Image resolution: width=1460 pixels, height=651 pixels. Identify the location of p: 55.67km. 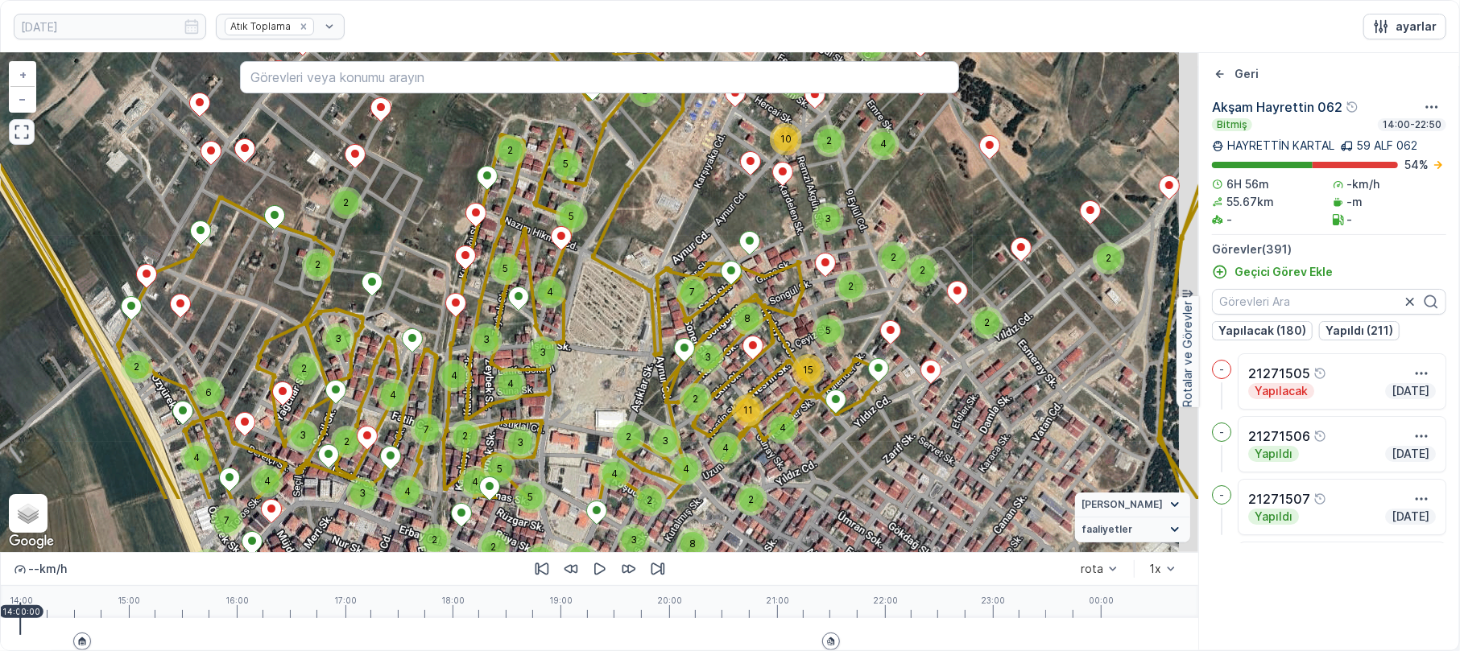
(1250, 202).